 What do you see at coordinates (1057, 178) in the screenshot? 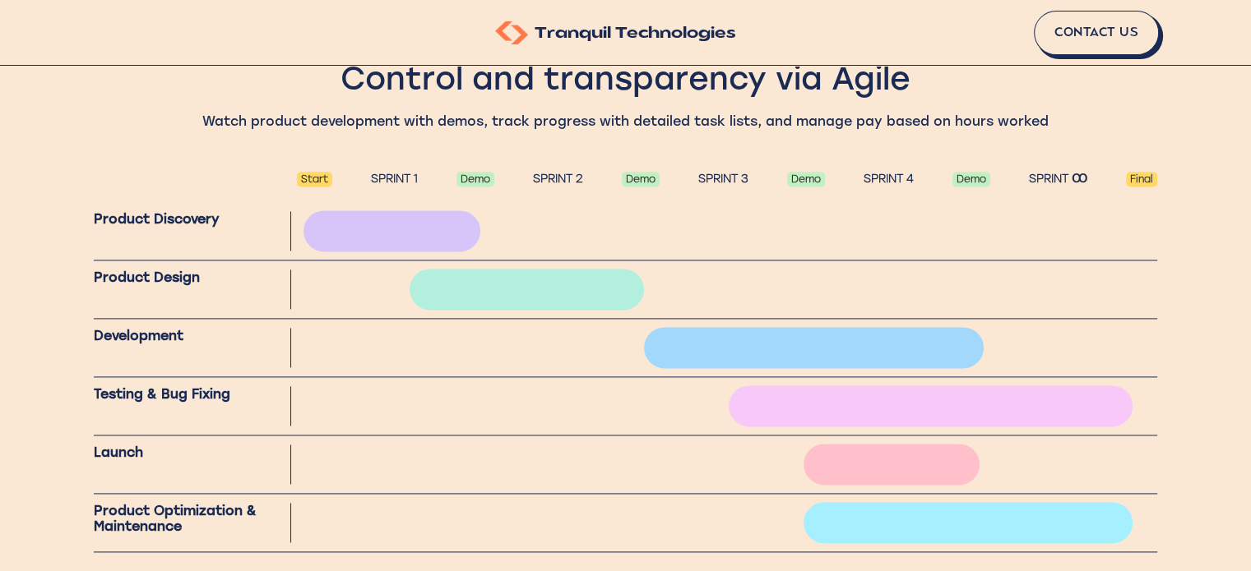
I see `div: SPRINT Ꝏ` at bounding box center [1057, 178].